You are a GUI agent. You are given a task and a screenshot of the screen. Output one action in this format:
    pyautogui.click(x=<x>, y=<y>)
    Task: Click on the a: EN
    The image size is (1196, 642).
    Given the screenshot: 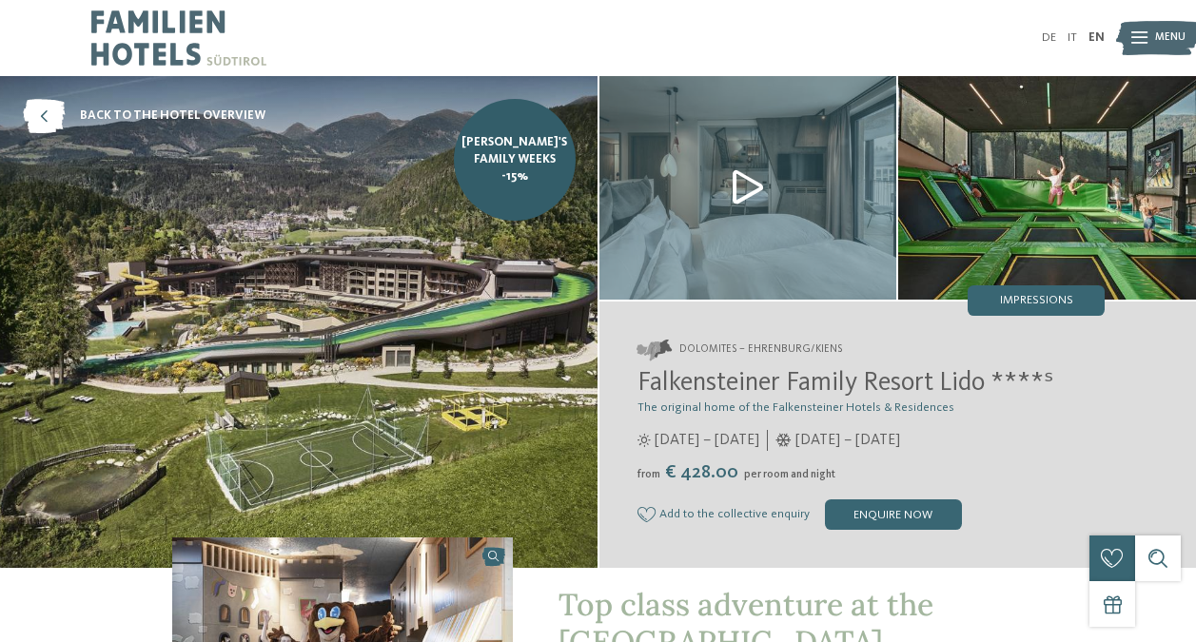 What is the action you would take?
    pyautogui.click(x=1096, y=37)
    